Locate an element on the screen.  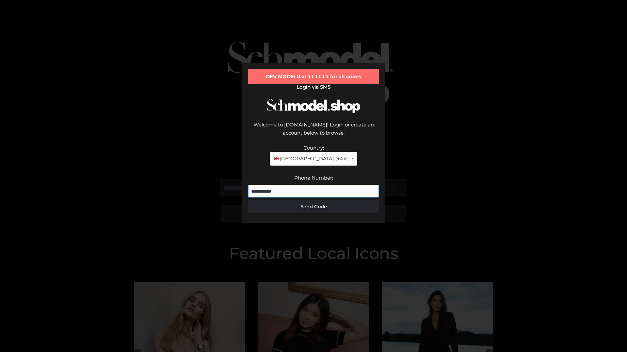
button: Send Code is located at coordinates (313, 207).